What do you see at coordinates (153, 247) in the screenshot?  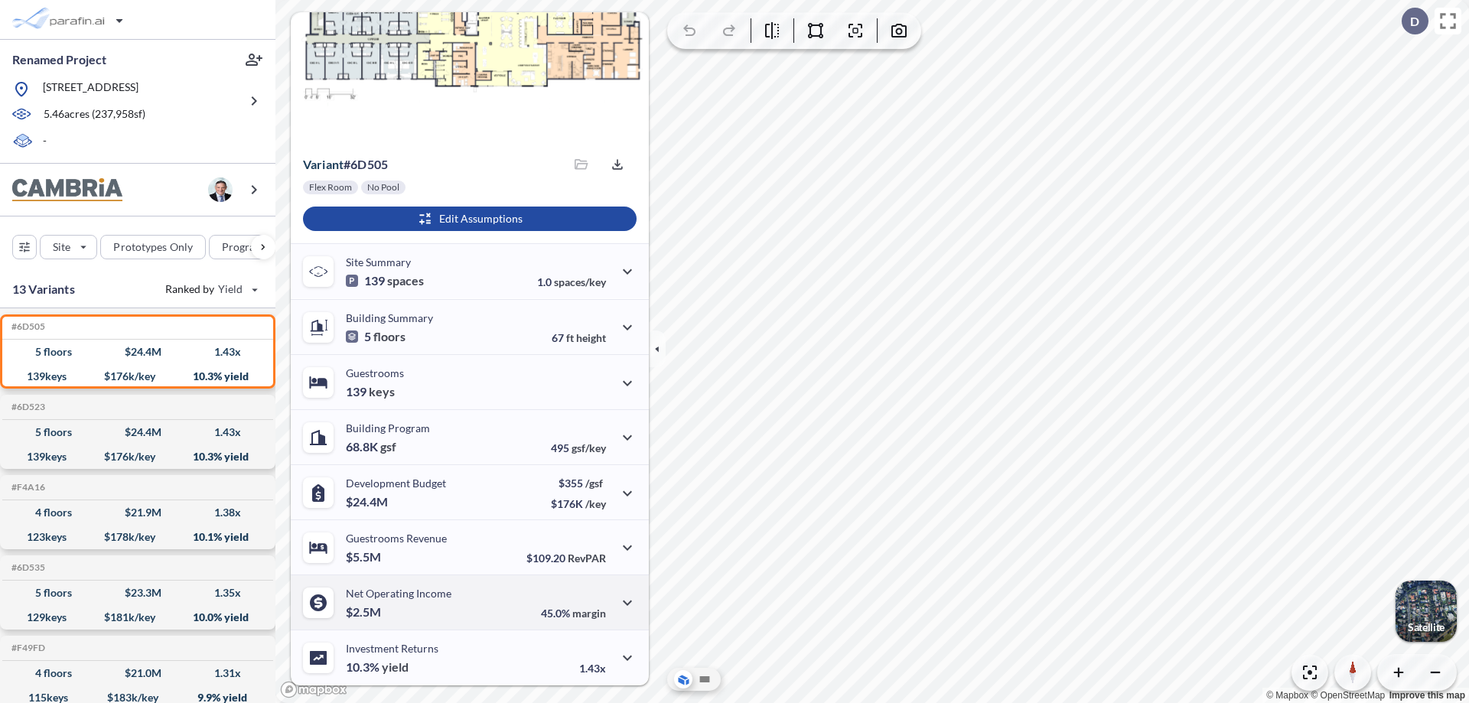 I see `button: Prototypes Only` at bounding box center [153, 247].